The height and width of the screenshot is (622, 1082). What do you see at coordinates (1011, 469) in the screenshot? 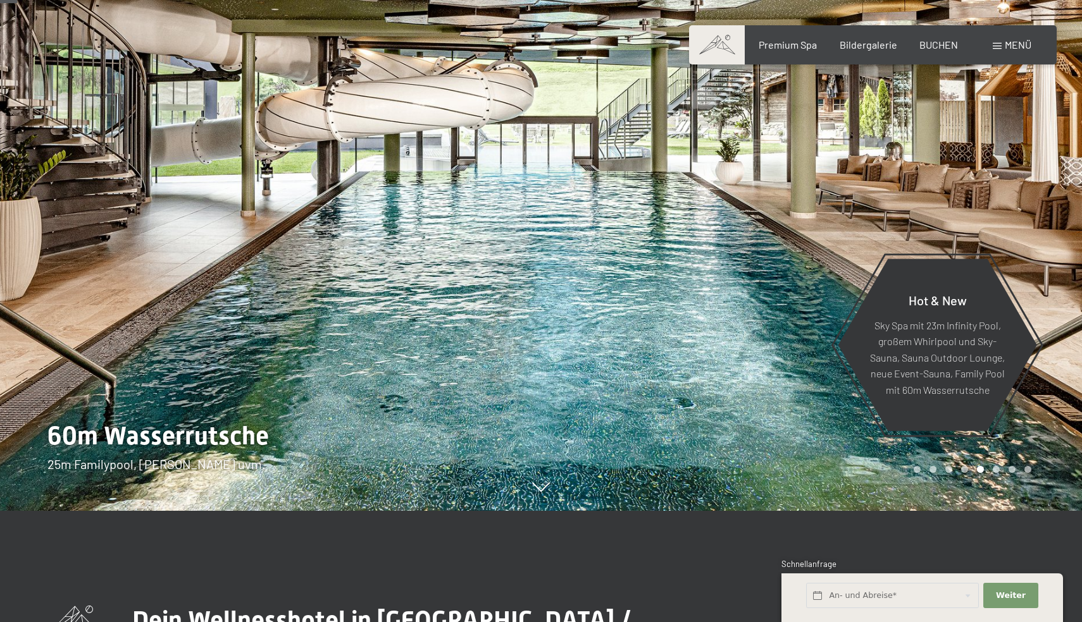
I see `div: Carousel Page 7` at bounding box center [1011, 469].